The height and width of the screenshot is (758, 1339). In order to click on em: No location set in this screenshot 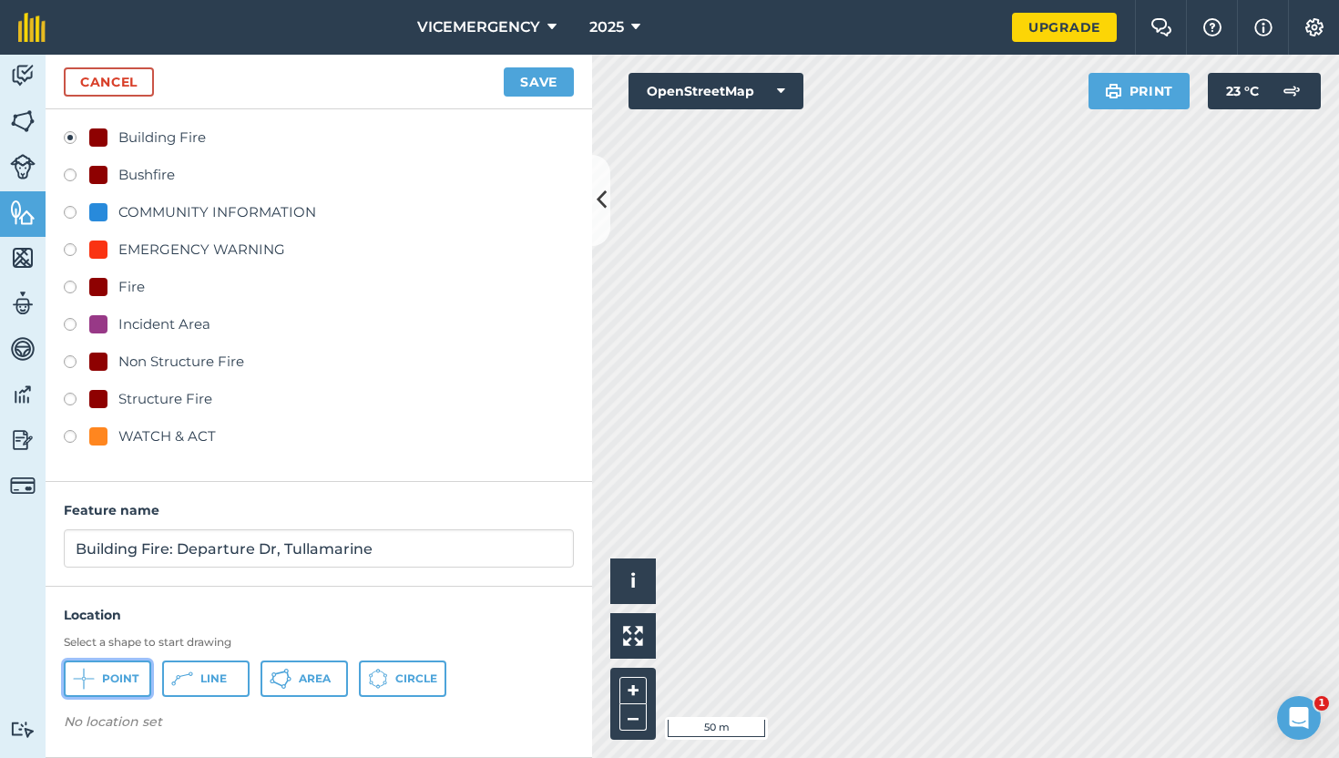, I will do `click(113, 722)`.